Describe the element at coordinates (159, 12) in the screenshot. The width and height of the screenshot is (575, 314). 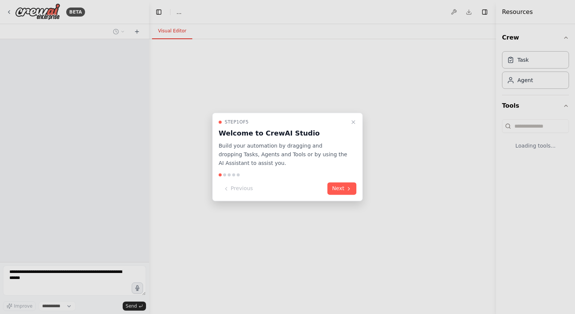
I see `button: Hide left sidebar` at that location.